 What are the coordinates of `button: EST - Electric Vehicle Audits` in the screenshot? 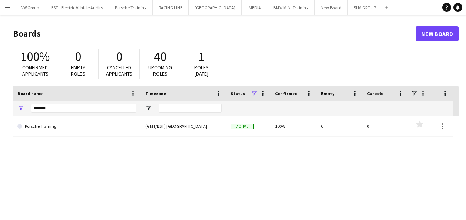 It's located at (77, 7).